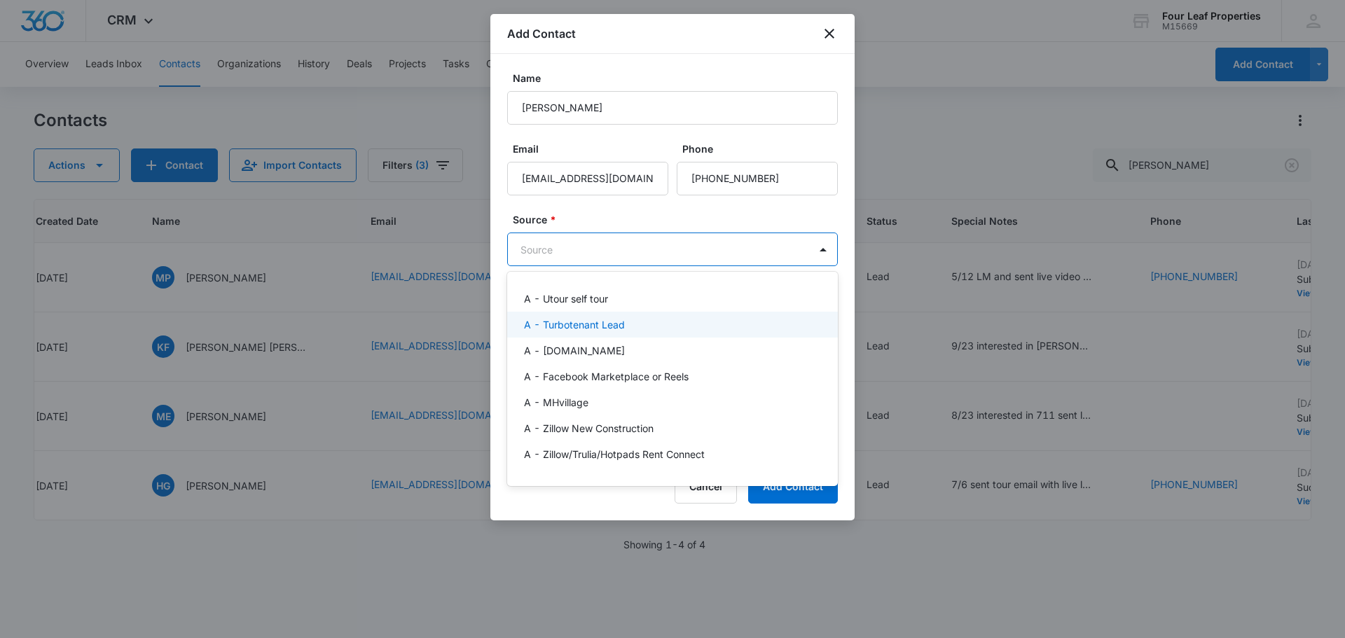 The image size is (1345, 638). Describe the element at coordinates (606, 376) in the screenshot. I see `p: A - Facebook Marketplace or Reels` at that location.